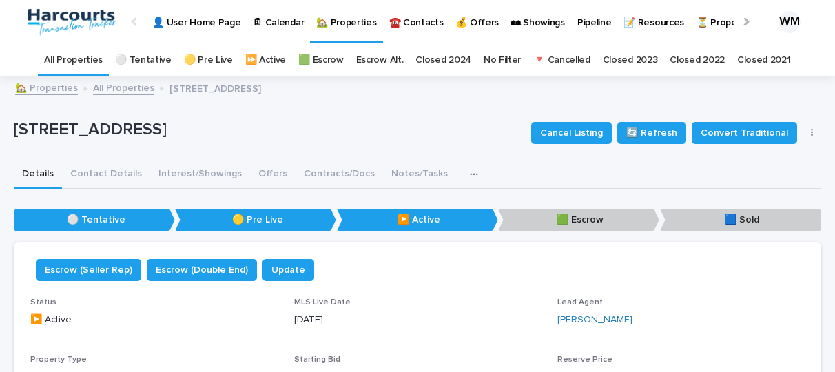 The width and height of the screenshot is (835, 372). I want to click on span: Starting Bid, so click(317, 360).